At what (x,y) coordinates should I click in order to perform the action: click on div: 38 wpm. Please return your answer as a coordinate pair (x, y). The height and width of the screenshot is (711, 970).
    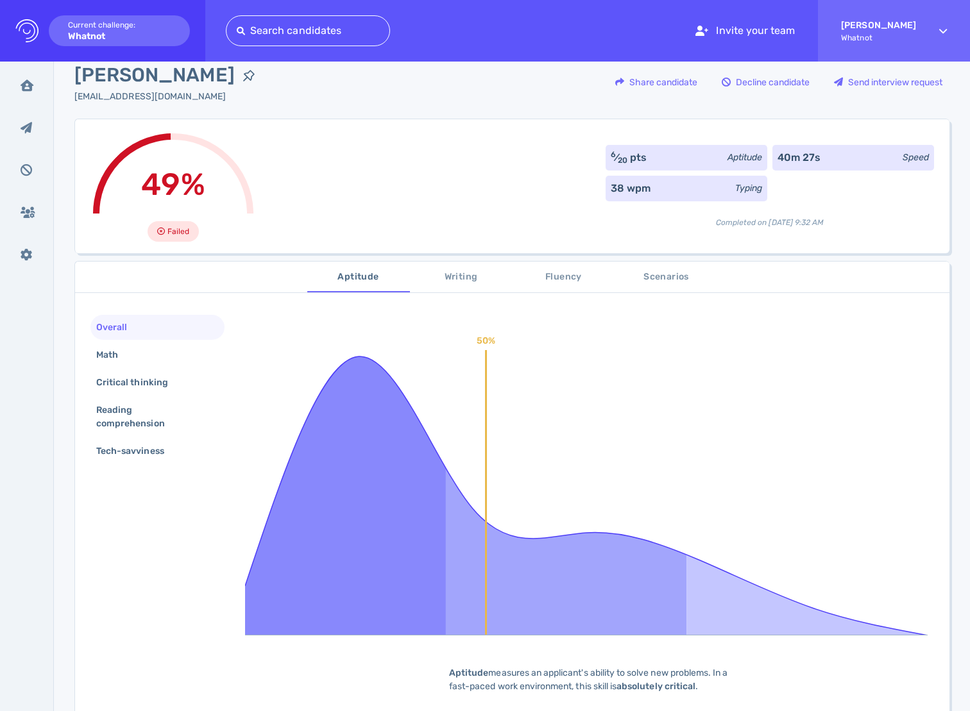
    Looking at the image, I should click on (630, 189).